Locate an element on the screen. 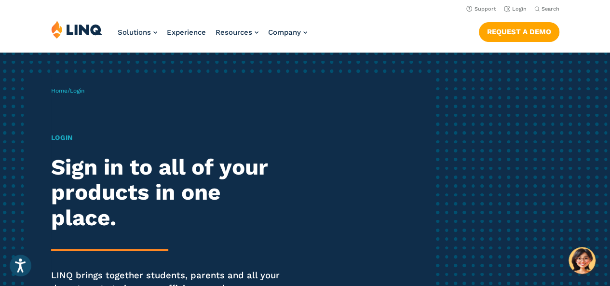 This screenshot has width=610, height=286. span: Company is located at coordinates (285, 32).